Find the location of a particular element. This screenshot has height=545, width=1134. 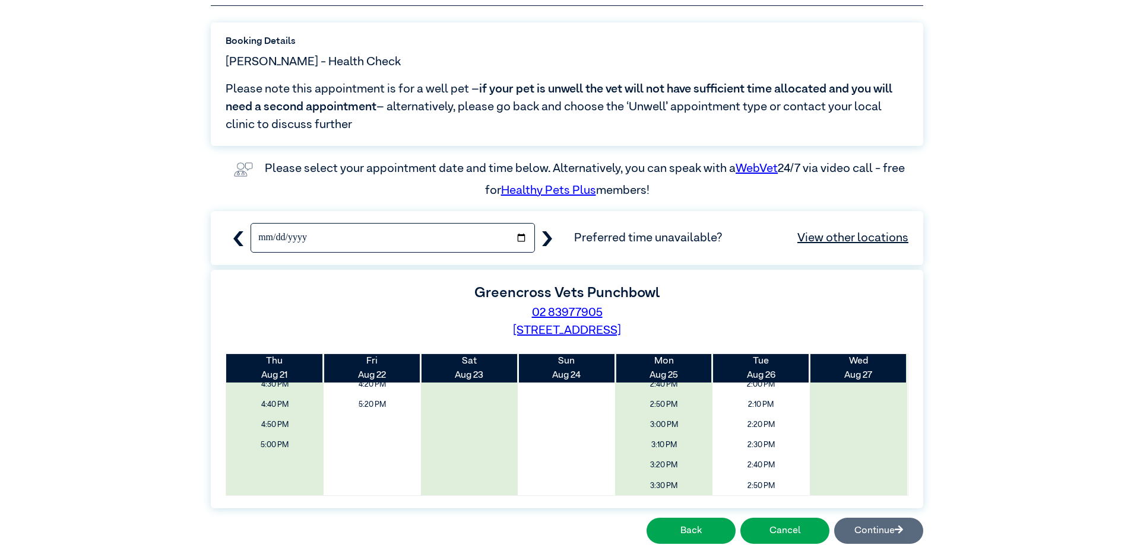

span: if your pet is unwell the vet will not have sufficient time allocated and you will need a second ... is located at coordinates (559, 98).